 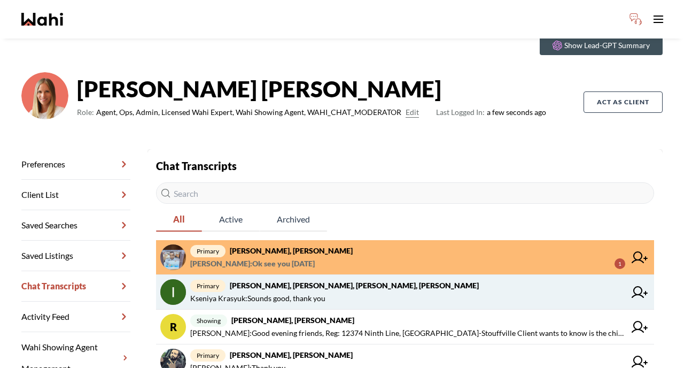 What do you see at coordinates (42, 19) in the screenshot?
I see `a: Wahi homepage` at bounding box center [42, 19].